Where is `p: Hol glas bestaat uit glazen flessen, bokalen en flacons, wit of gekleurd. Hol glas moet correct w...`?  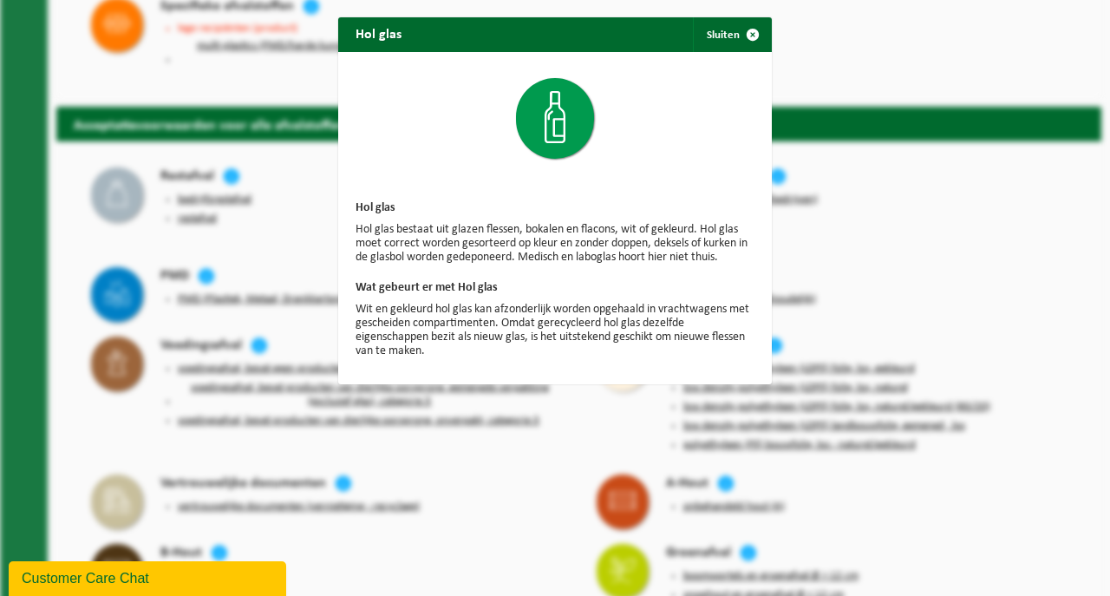 p: Hol glas bestaat uit glazen flessen, bokalen en flacons, wit of gekleurd. Hol glas moet correct w... is located at coordinates (555, 244).